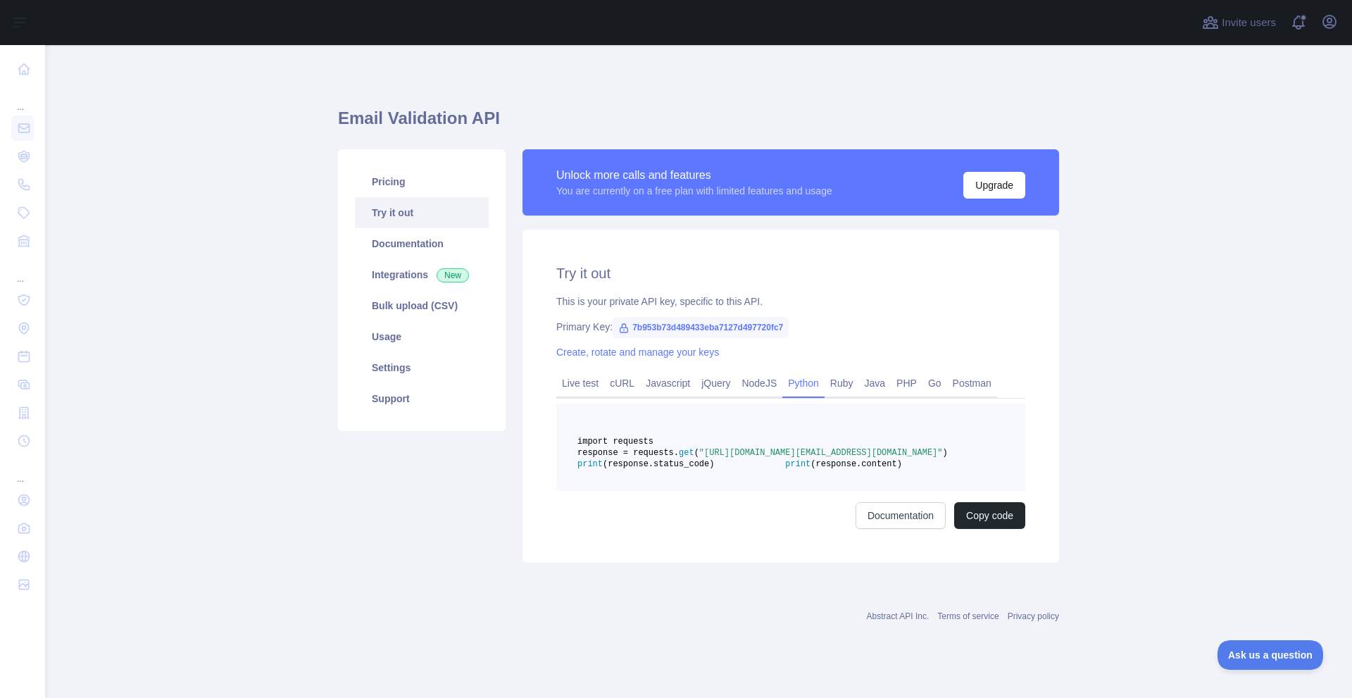 This screenshot has width=1352, height=698. Describe the element at coordinates (994, 185) in the screenshot. I see `button: Upgrade` at that location.